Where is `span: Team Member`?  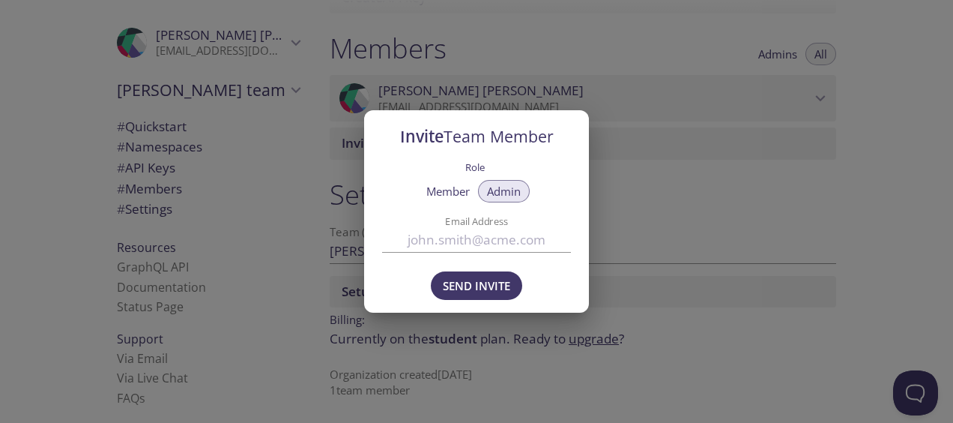 span: Team Member is located at coordinates (498, 136).